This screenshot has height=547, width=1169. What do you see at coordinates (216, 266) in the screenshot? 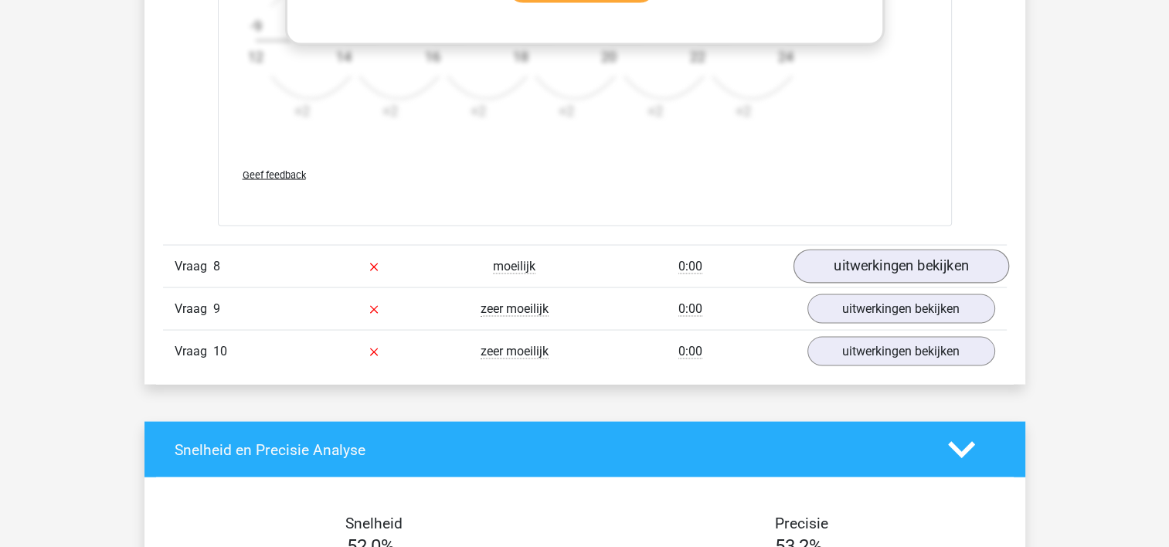
I see `span: 8` at bounding box center [216, 266].